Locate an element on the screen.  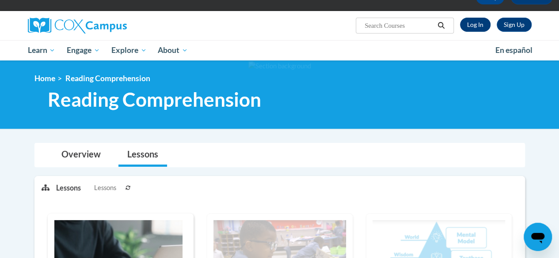
p: Lessons is located at coordinates (68, 188).